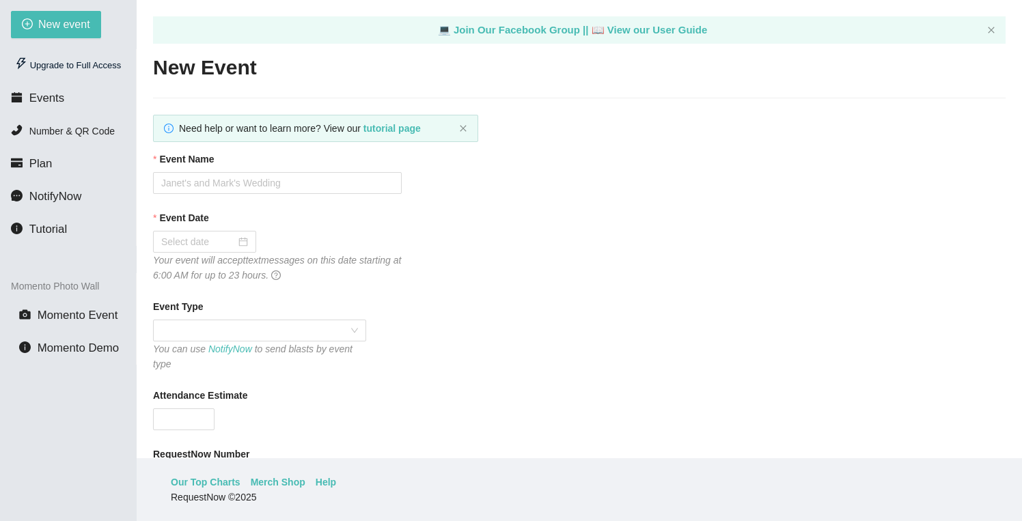 The image size is (1022, 521). What do you see at coordinates (200, 395) in the screenshot?
I see `b: Attendance Estimate` at bounding box center [200, 395].